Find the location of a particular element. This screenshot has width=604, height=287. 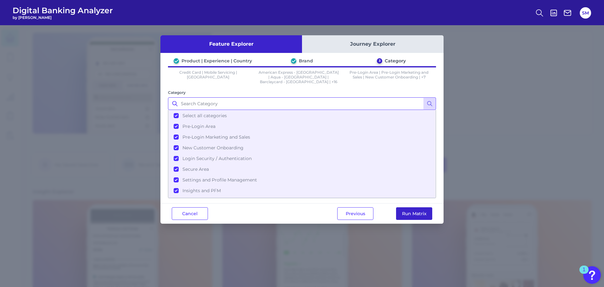

span: Digital Banking Analyzer is located at coordinates (63, 10).